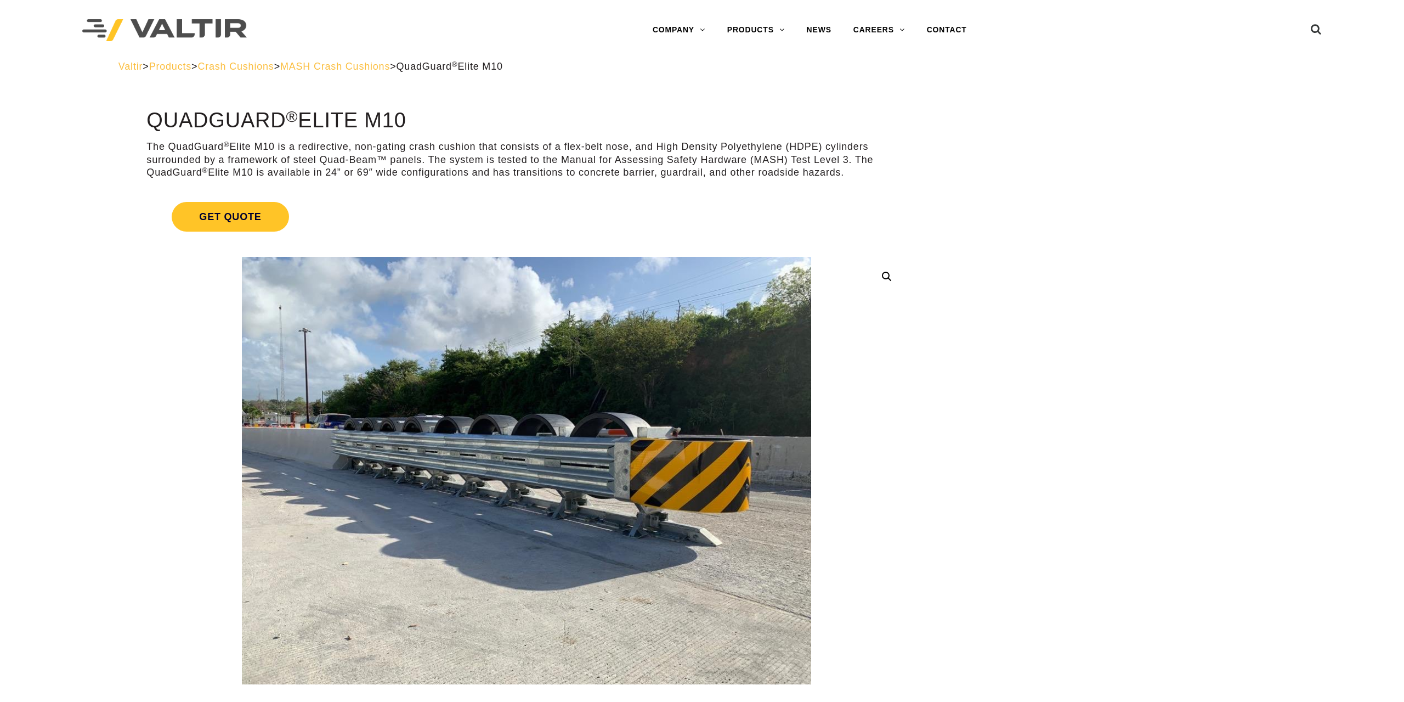  What do you see at coordinates (450, 66) in the screenshot?
I see `span: QuadGuard Elite M10` at bounding box center [450, 66].